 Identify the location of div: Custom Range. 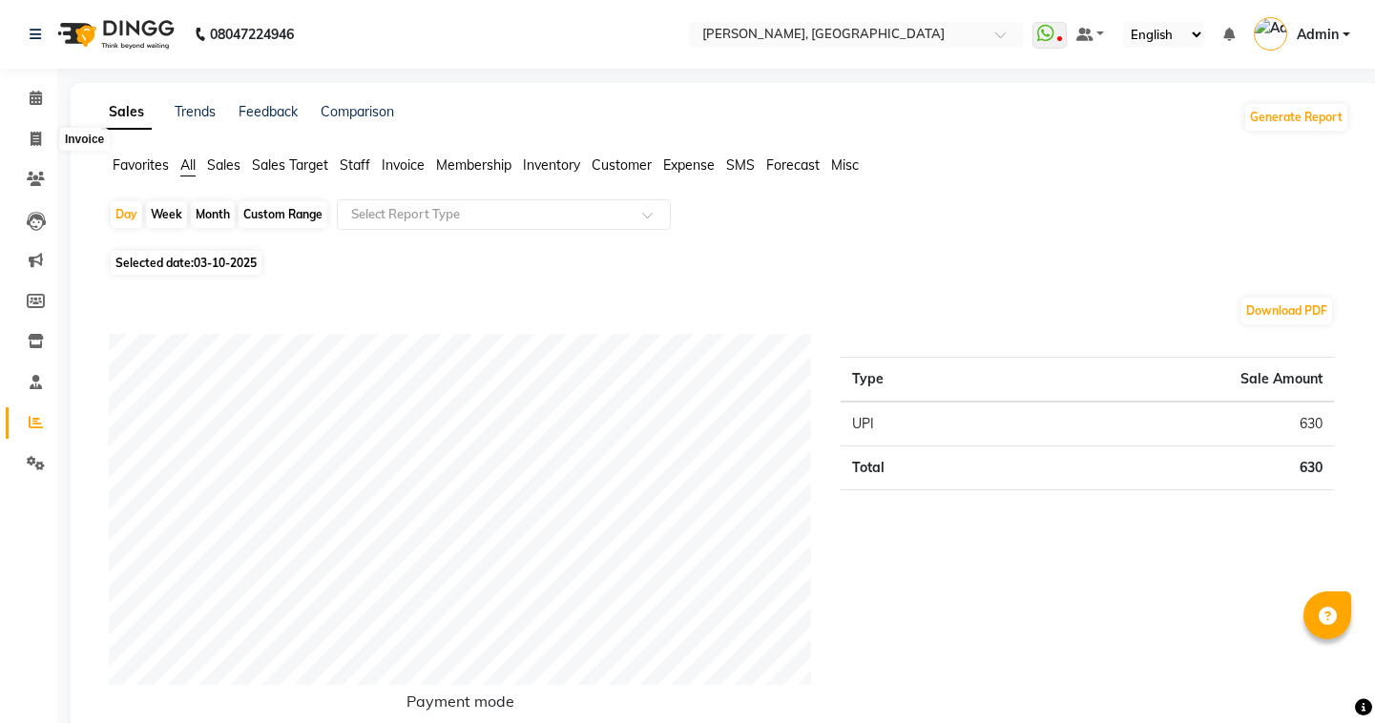
(282, 215).